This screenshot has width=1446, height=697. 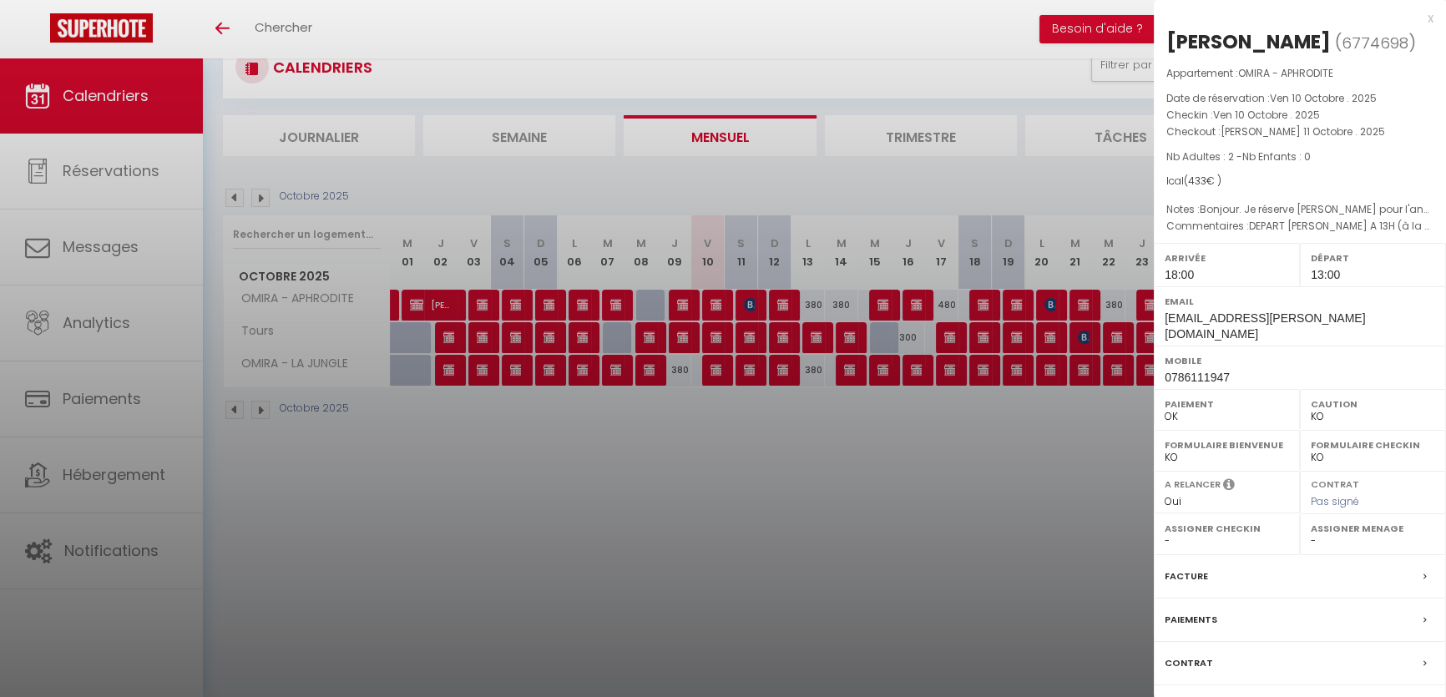 I want to click on p: Notes :, so click(x=1300, y=210).